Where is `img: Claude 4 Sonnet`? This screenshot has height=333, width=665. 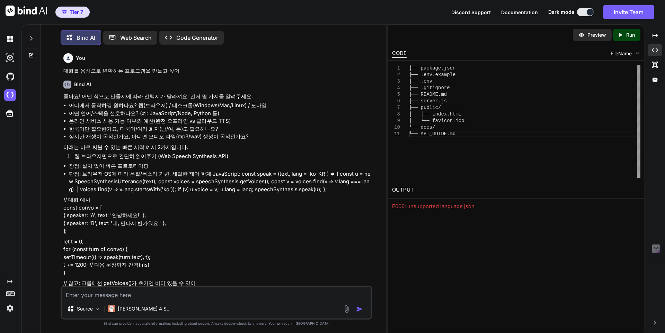 img: Claude 4 Sonnet is located at coordinates (111, 309).